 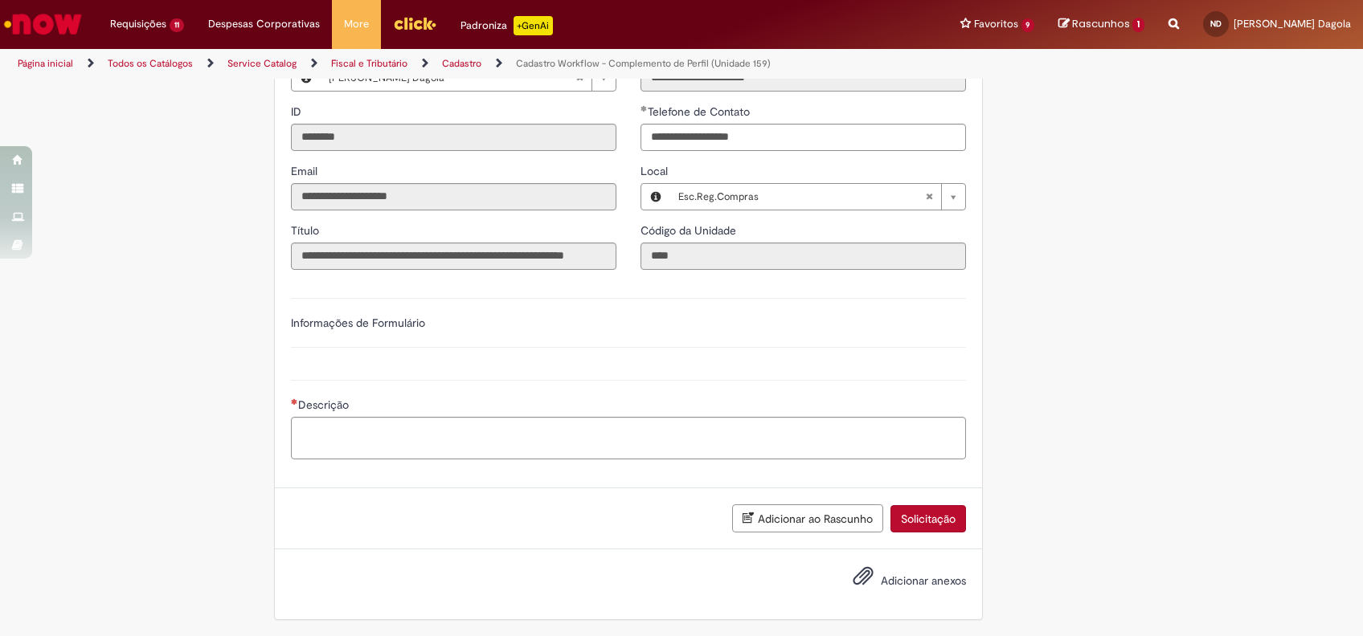 What do you see at coordinates (177, 25) in the screenshot?
I see `span: 11` at bounding box center [177, 25].